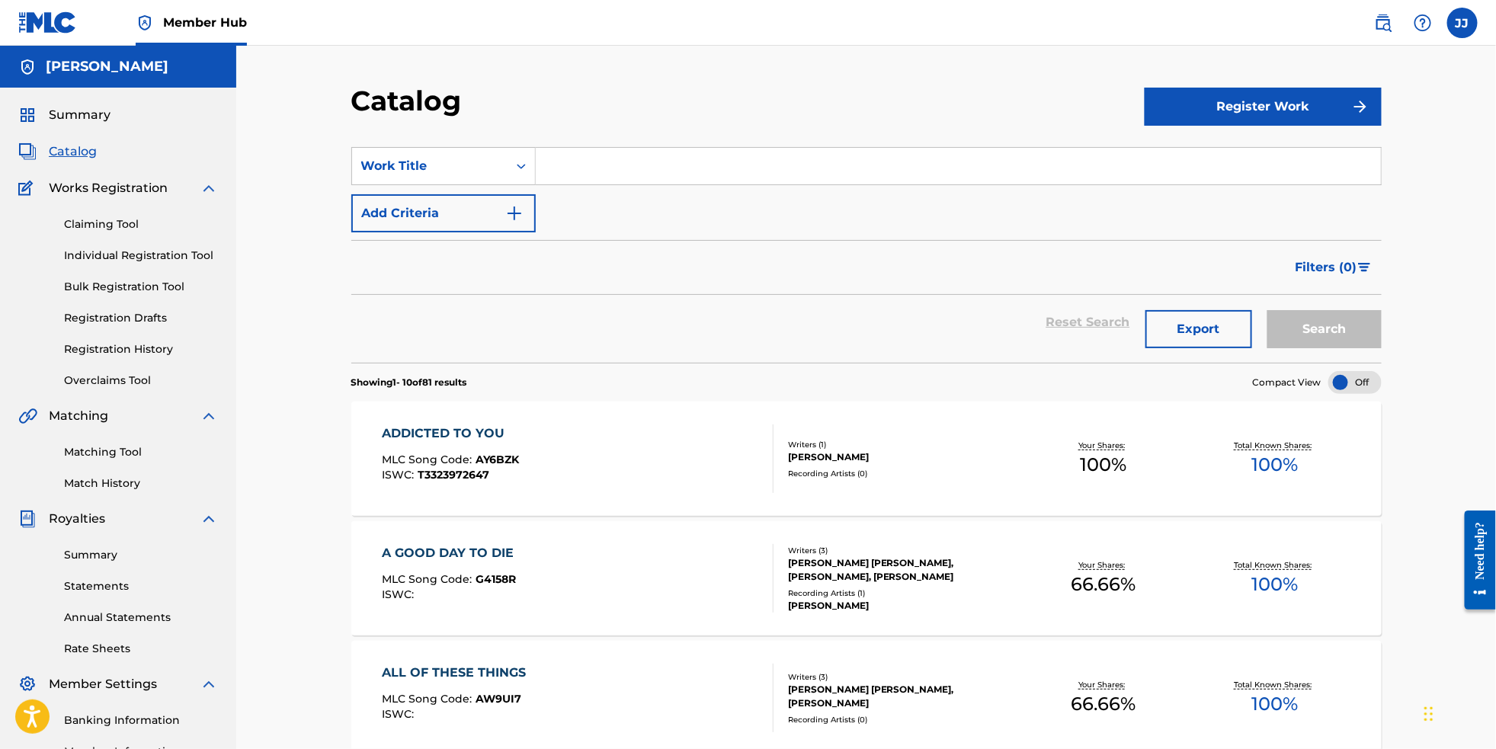 The height and width of the screenshot is (749, 1496). I want to click on span: T3323972647, so click(453, 475).